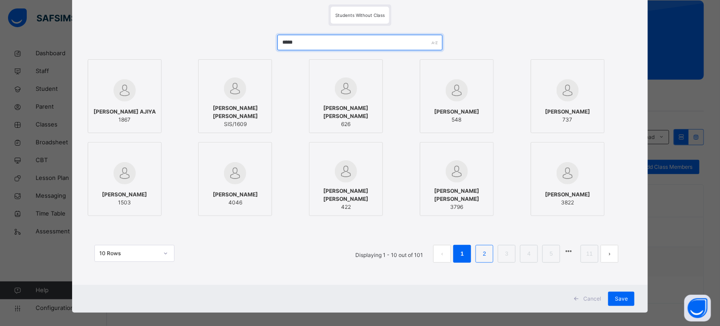 This screenshot has height=326, width=720. I want to click on button: Open asap, so click(698, 308).